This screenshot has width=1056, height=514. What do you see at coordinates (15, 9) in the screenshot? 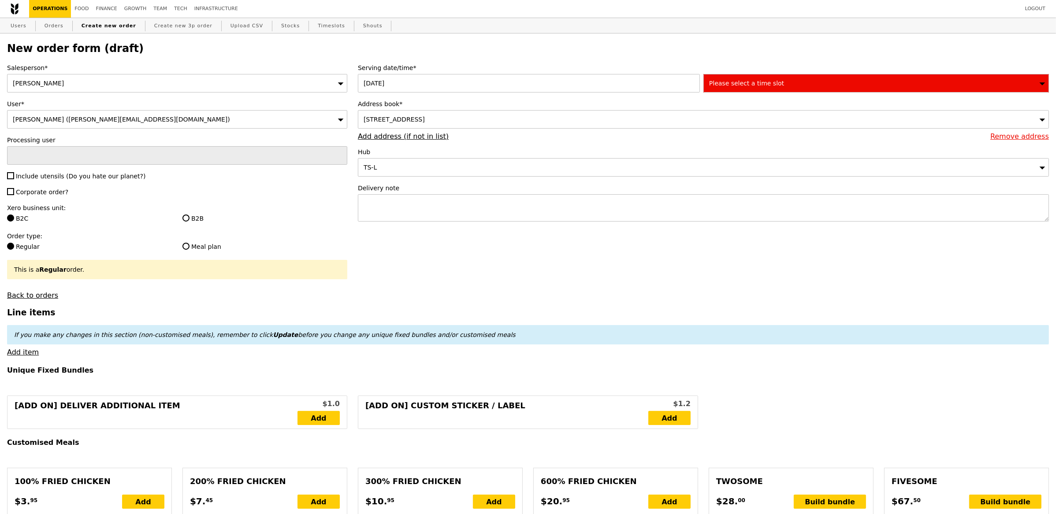
I see `img: Grain logo` at bounding box center [15, 9].